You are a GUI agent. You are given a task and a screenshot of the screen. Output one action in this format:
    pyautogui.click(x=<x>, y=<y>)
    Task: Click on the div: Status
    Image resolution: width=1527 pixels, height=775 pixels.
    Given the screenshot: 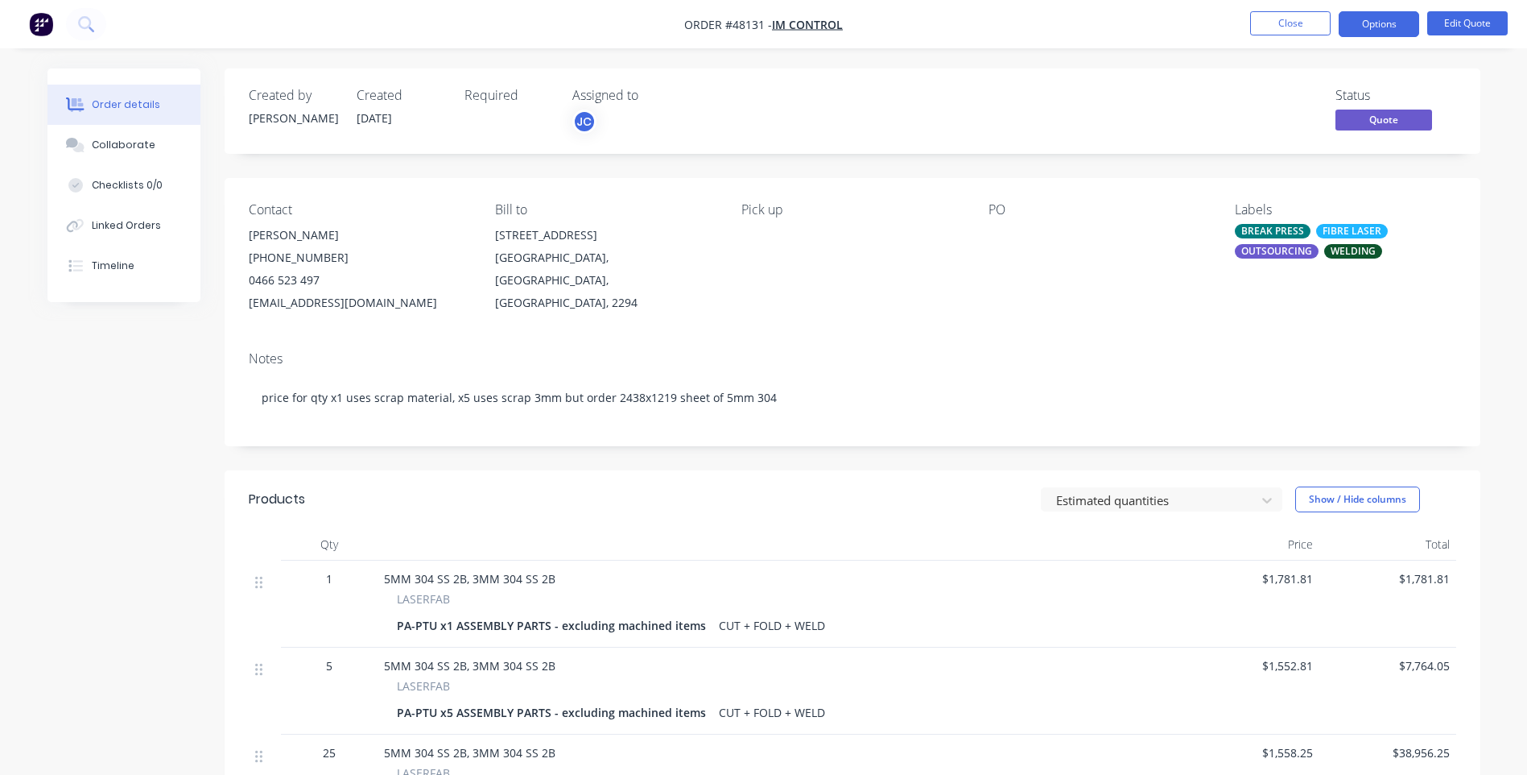 What is the action you would take?
    pyautogui.click(x=1396, y=95)
    